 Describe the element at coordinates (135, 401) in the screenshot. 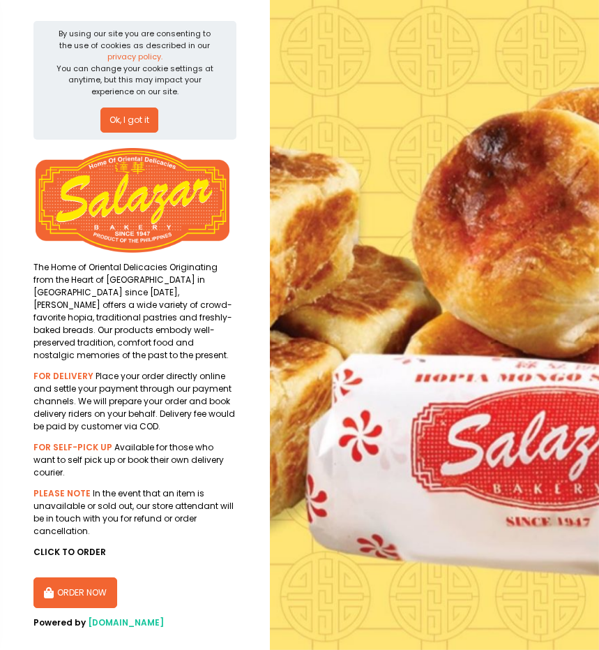

I see `div: Place your order directly online and settle your payment through our payment channels. We will pr...` at that location.